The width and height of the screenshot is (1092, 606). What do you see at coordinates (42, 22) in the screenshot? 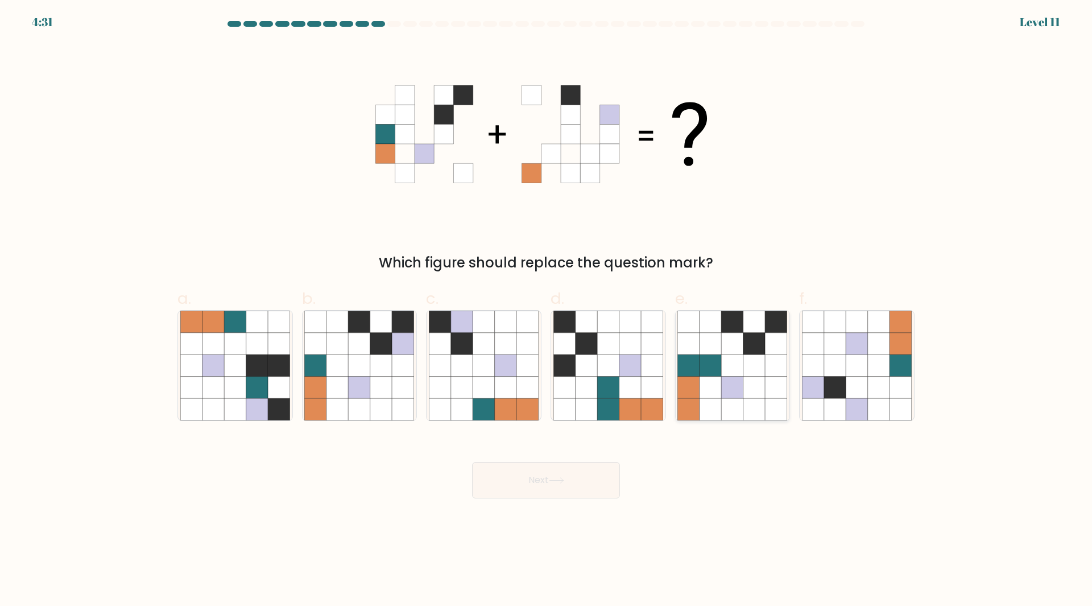
I see `div: 4:31` at bounding box center [42, 22].